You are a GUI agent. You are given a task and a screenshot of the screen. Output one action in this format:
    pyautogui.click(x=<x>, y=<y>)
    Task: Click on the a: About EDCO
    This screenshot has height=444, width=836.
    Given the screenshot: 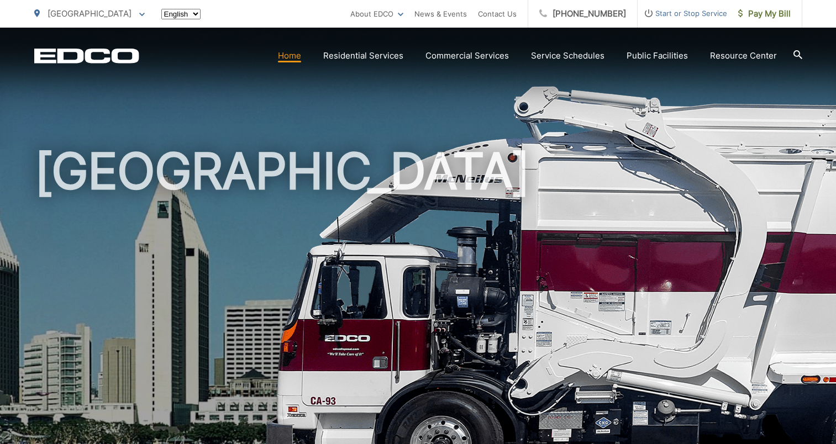 What is the action you would take?
    pyautogui.click(x=377, y=14)
    